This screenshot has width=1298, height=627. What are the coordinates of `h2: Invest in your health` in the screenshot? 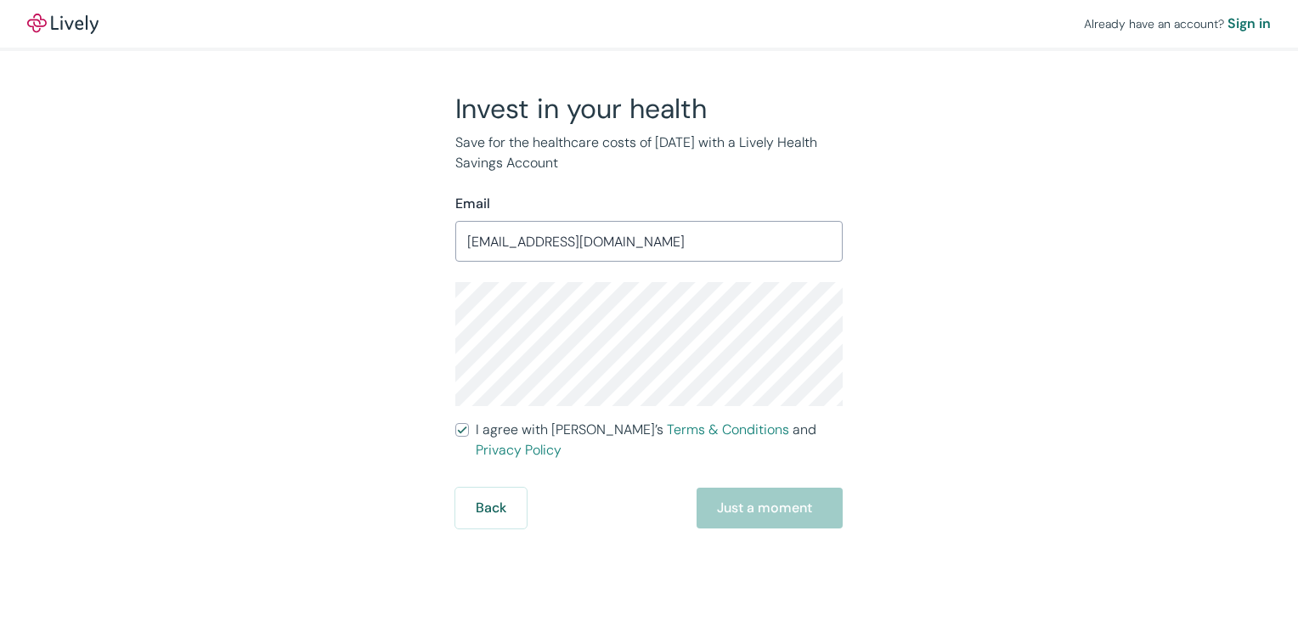 It's located at (649, 109).